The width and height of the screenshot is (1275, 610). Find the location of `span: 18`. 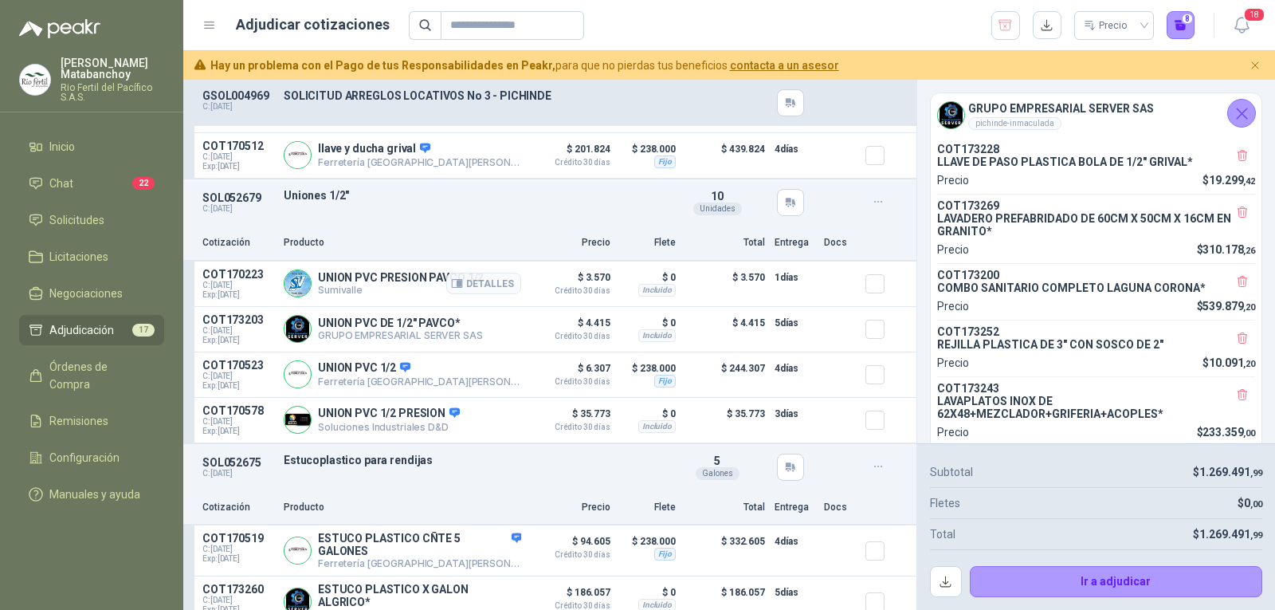

span: 18 is located at coordinates (1255, 14).